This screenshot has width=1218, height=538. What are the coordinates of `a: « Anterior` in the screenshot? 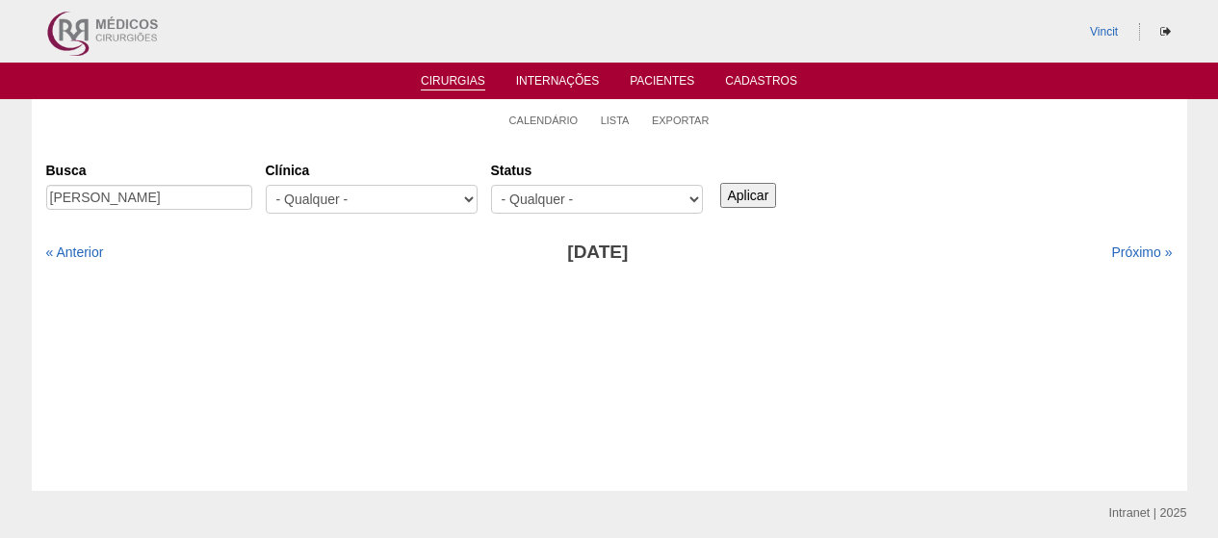 It's located at (75, 252).